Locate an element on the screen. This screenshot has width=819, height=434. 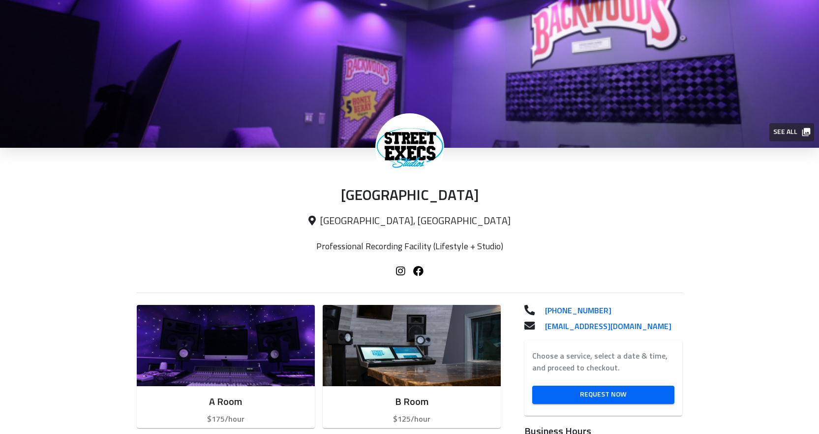
h6: B Room is located at coordinates (412, 402).